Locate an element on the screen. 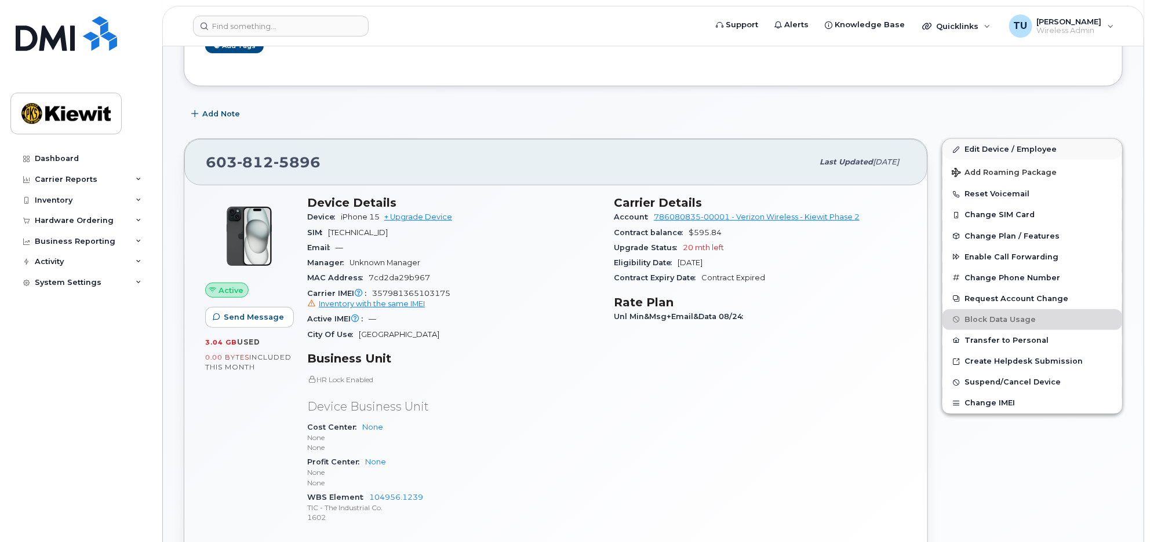 The height and width of the screenshot is (542, 1150). button: Add Roaming Package is located at coordinates (1032, 172).